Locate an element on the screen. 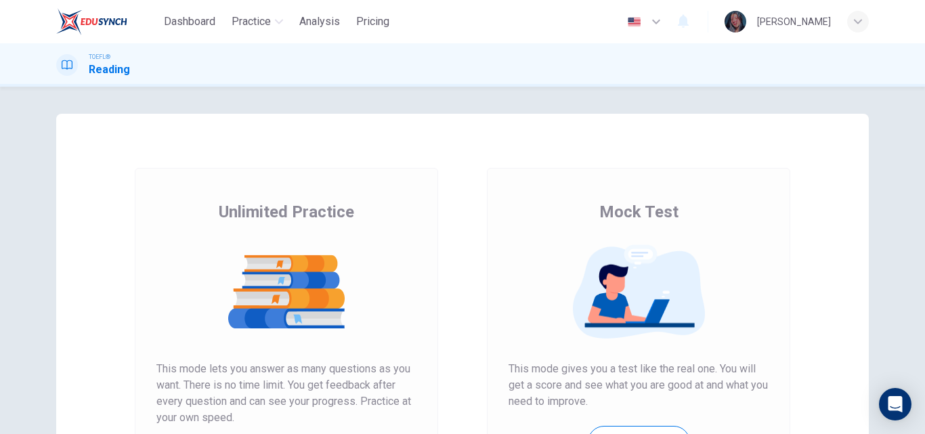 The height and width of the screenshot is (434, 925). button: Pricing is located at coordinates (372, 22).